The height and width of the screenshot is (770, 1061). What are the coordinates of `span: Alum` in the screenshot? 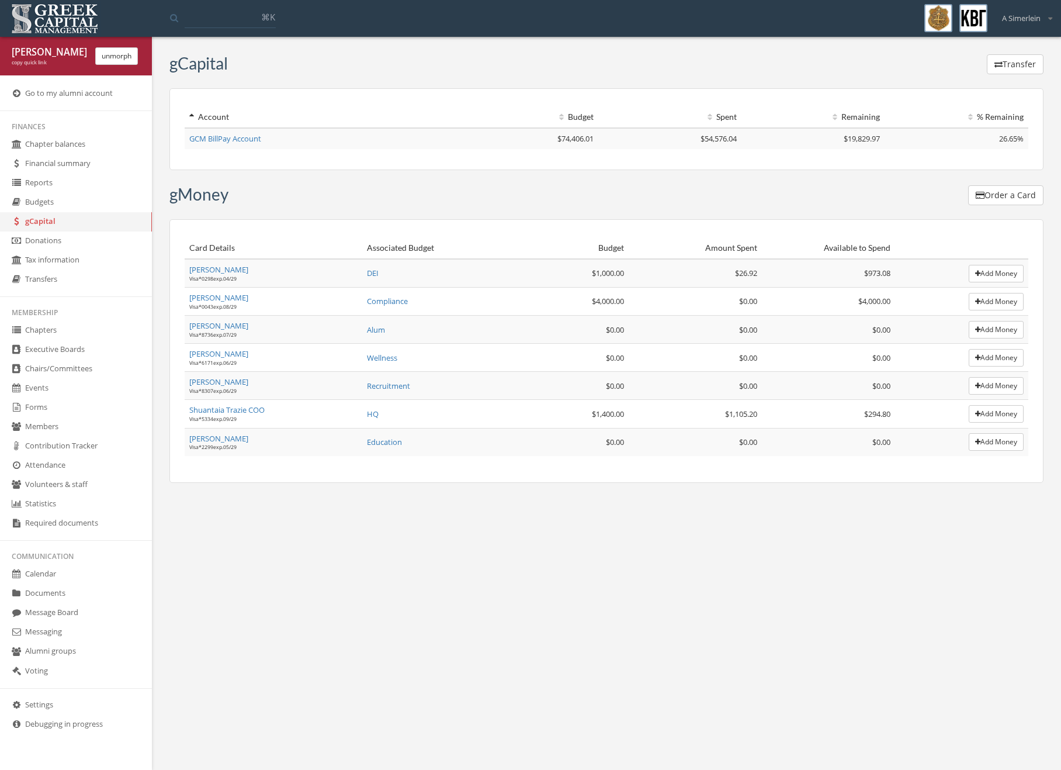 It's located at (376, 330).